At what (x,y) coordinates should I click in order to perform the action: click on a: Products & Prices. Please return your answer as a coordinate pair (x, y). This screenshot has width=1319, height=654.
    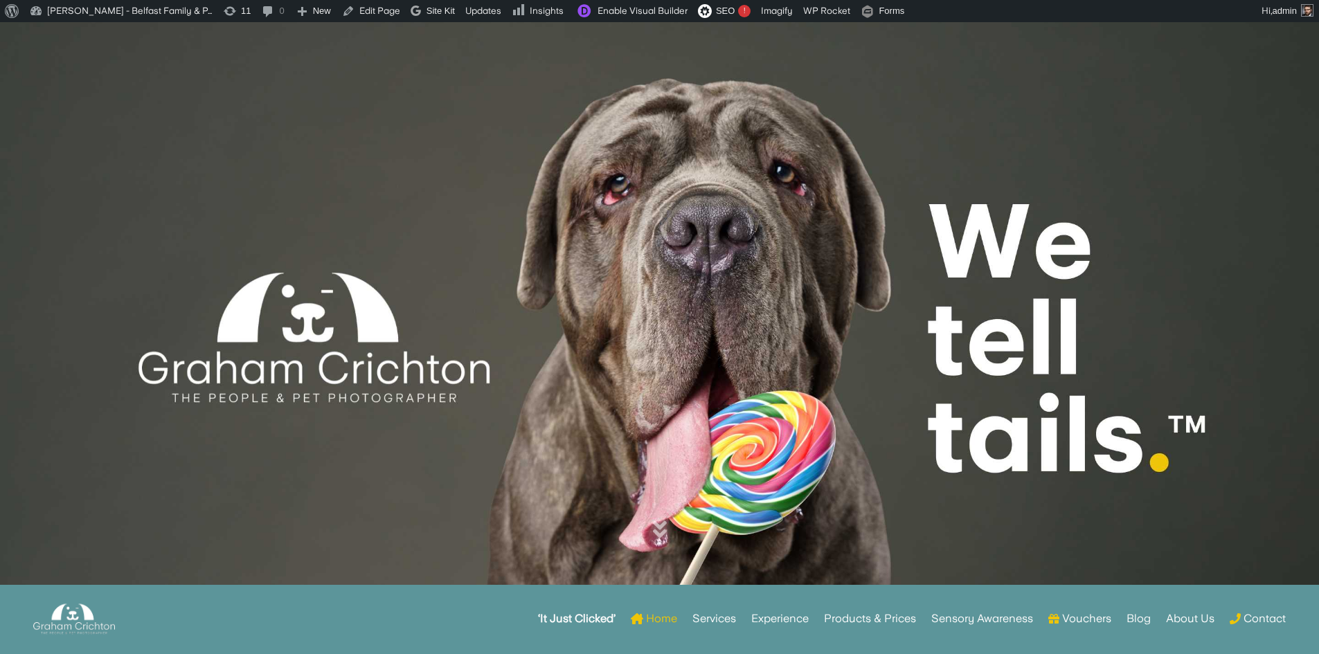
    Looking at the image, I should click on (870, 619).